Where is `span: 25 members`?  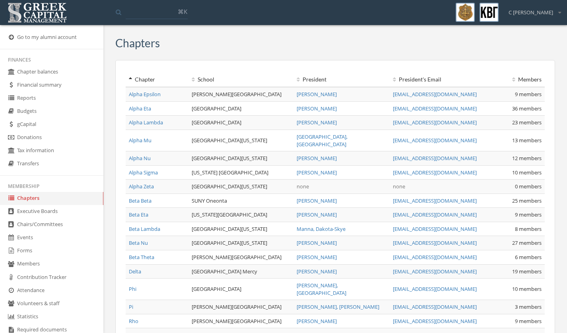 span: 25 members is located at coordinates (527, 201).